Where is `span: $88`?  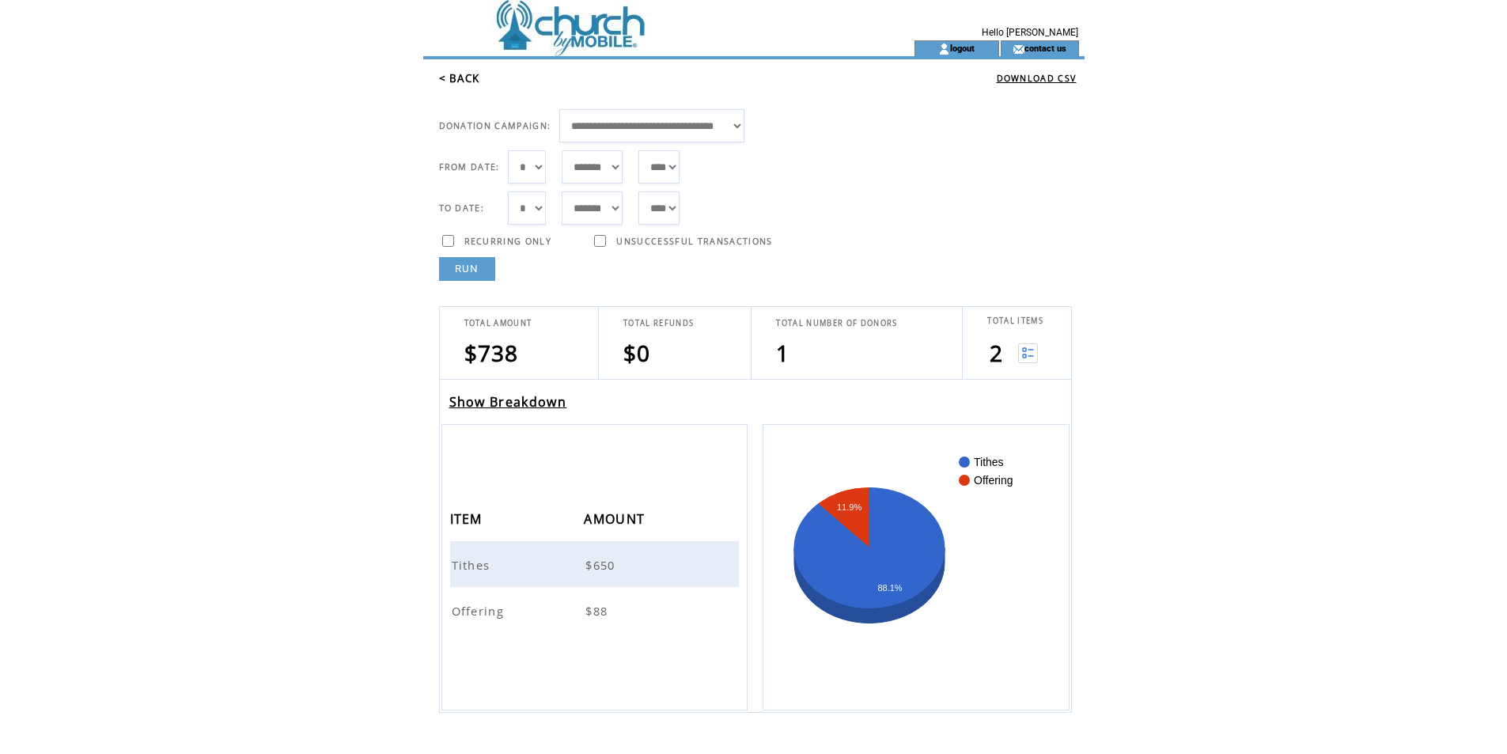 span: $88 is located at coordinates (598, 611).